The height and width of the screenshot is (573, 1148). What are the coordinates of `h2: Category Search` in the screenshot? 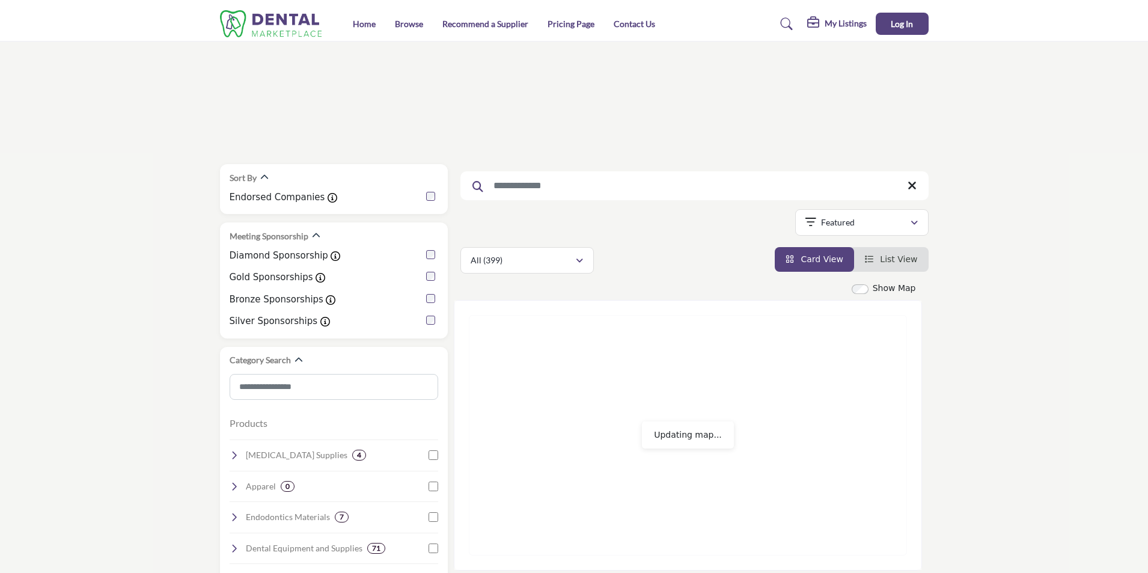 It's located at (260, 360).